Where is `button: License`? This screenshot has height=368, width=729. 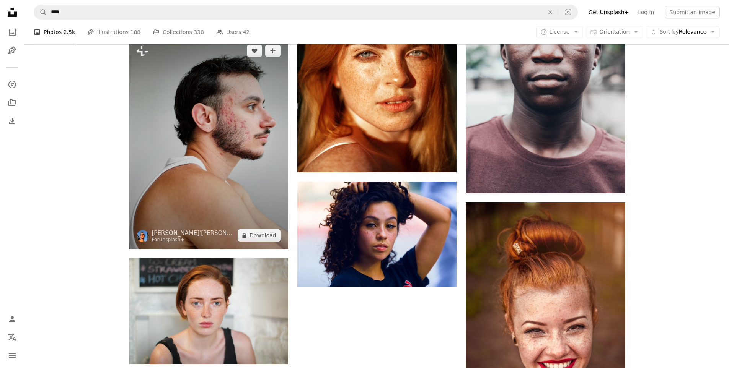 button: License is located at coordinates (559, 32).